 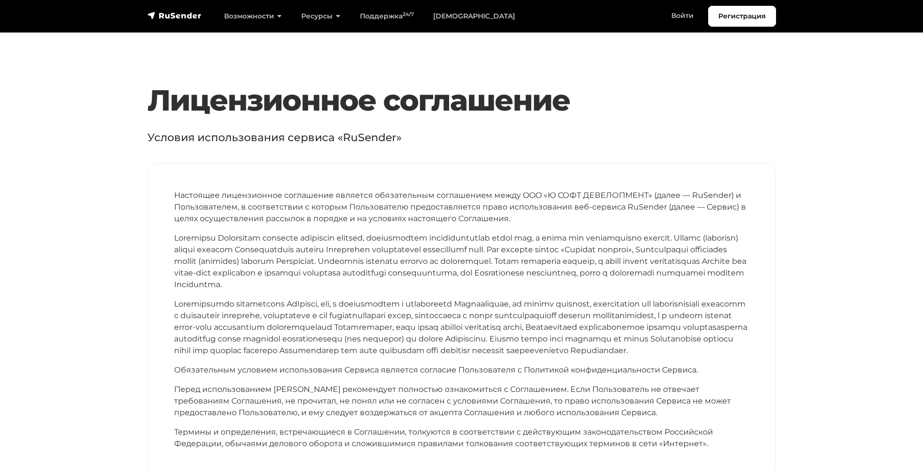 What do you see at coordinates (462, 100) in the screenshot?
I see `h1: Лицензионное соглашение` at bounding box center [462, 100].